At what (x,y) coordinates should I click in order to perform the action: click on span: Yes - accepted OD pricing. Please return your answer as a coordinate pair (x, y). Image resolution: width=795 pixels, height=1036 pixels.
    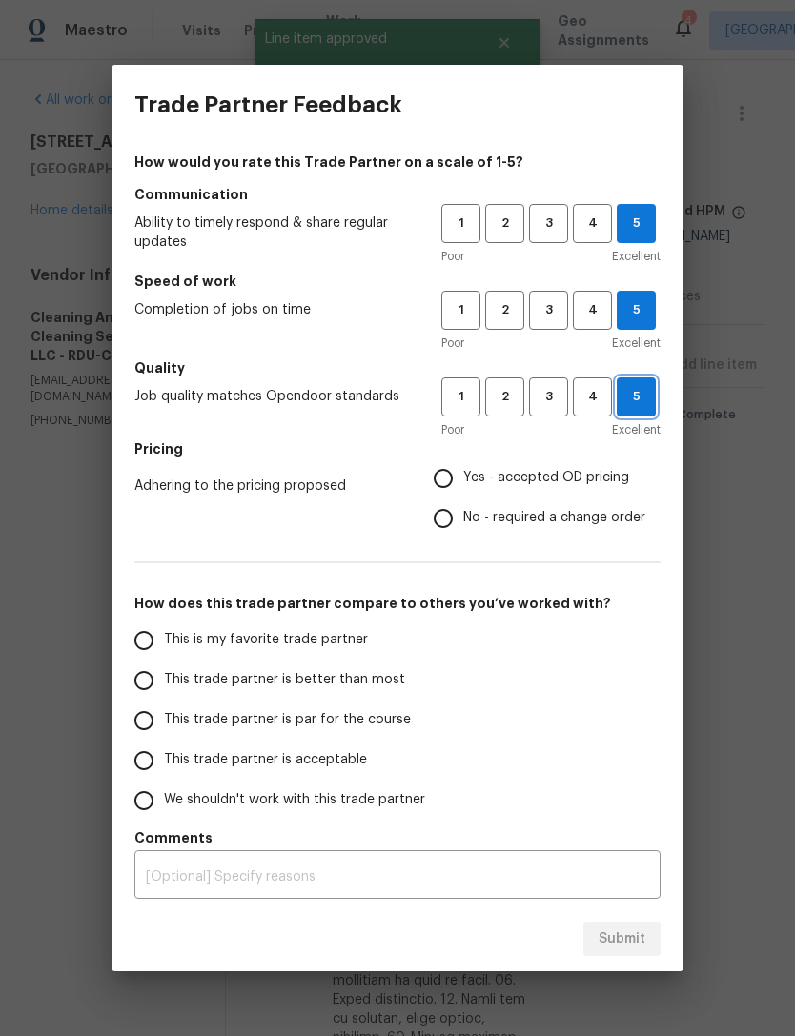
    Looking at the image, I should click on (546, 477).